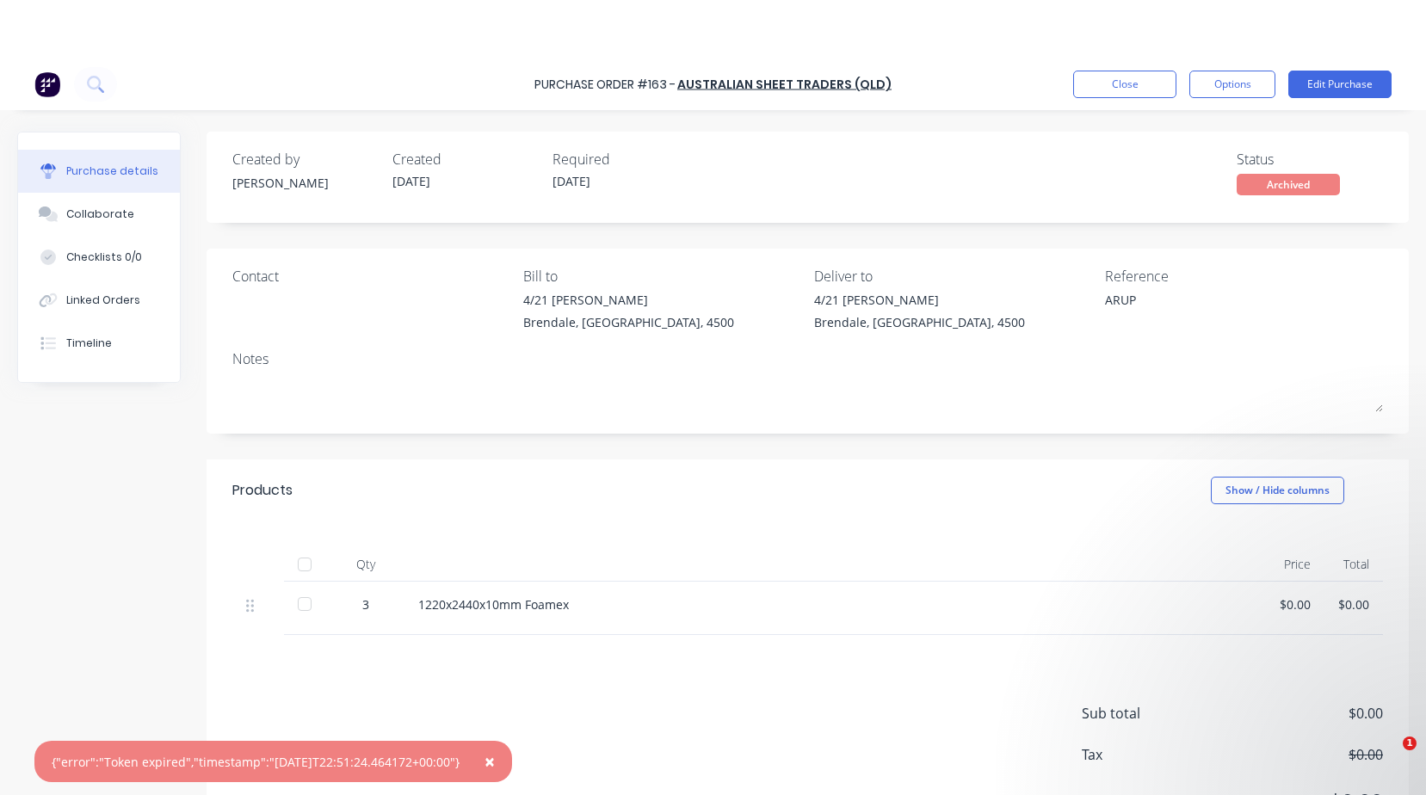  Describe the element at coordinates (1232, 84) in the screenshot. I see `button: Options` at that location.